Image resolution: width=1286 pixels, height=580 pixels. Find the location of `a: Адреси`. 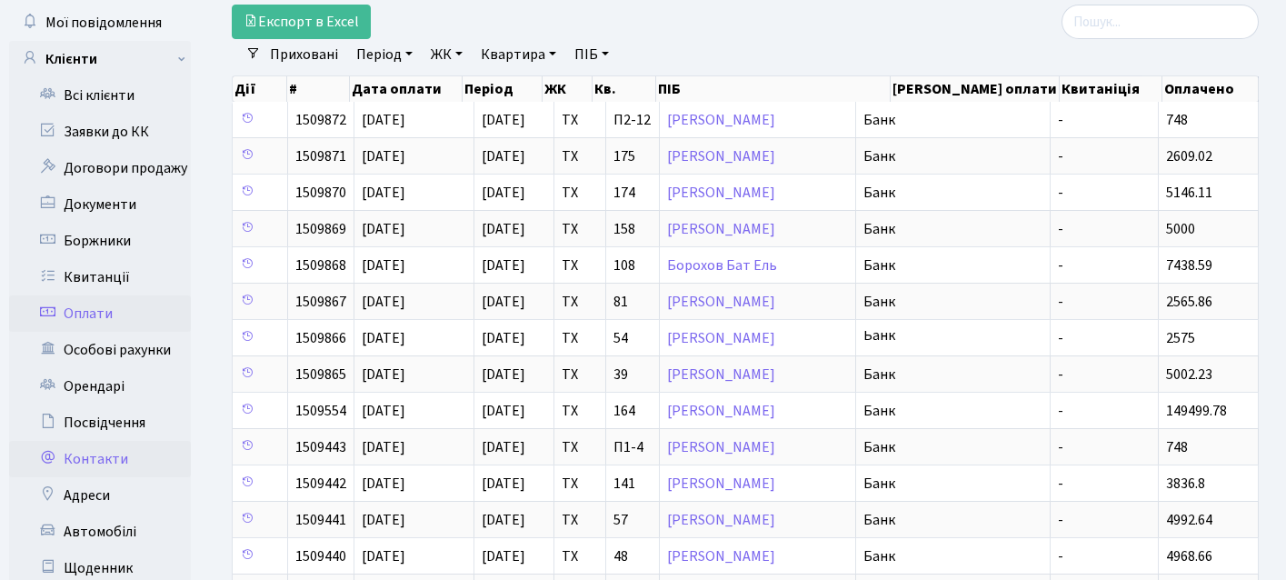

a: Адреси is located at coordinates (100, 495).